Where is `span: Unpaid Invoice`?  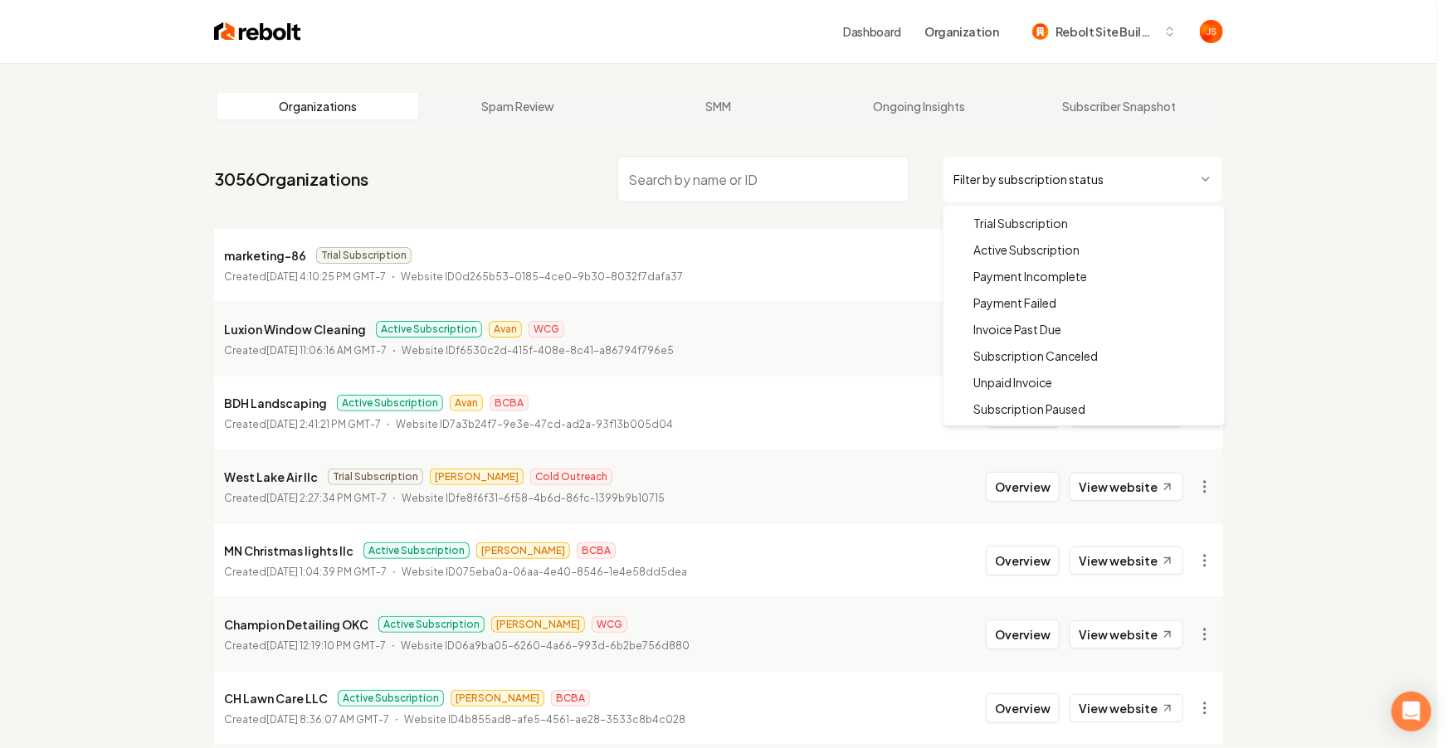 span: Unpaid Invoice is located at coordinates (1012, 382).